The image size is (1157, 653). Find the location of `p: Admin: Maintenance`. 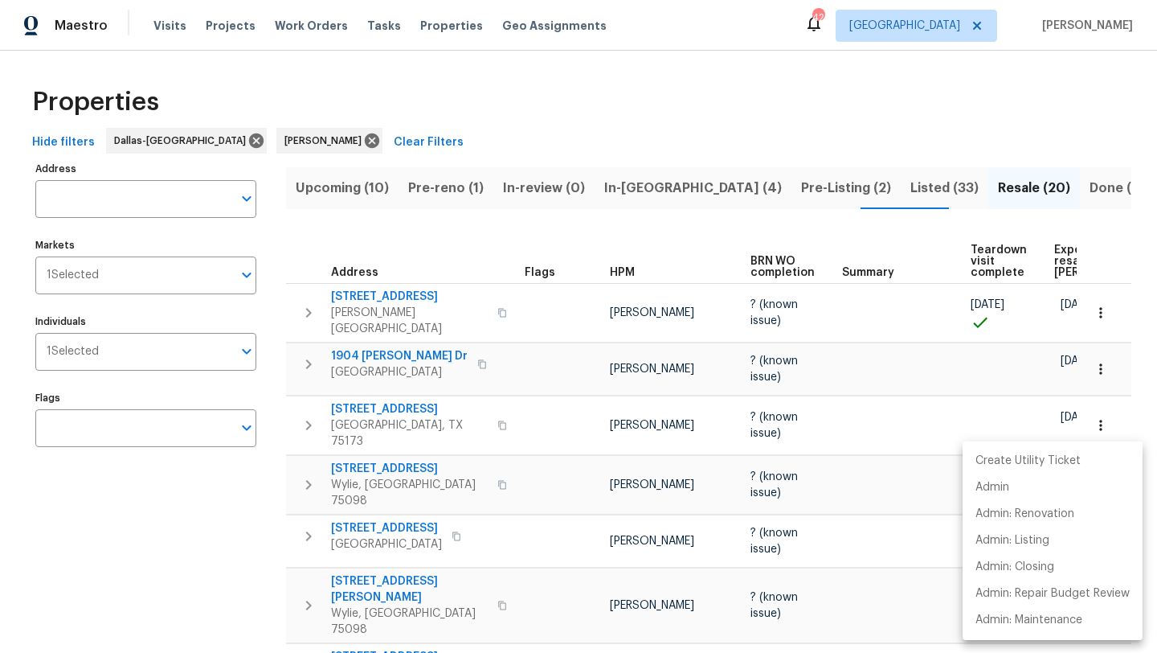

p: Admin: Maintenance is located at coordinates (1029, 620).